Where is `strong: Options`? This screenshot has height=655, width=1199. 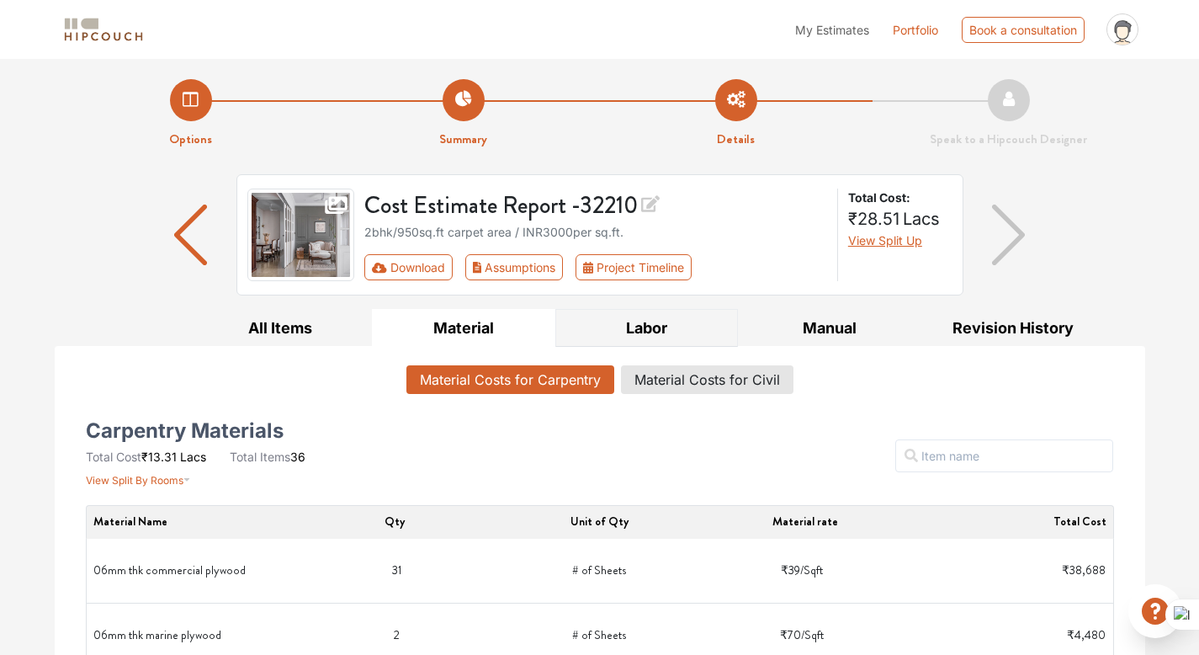
strong: Options is located at coordinates (190, 139).